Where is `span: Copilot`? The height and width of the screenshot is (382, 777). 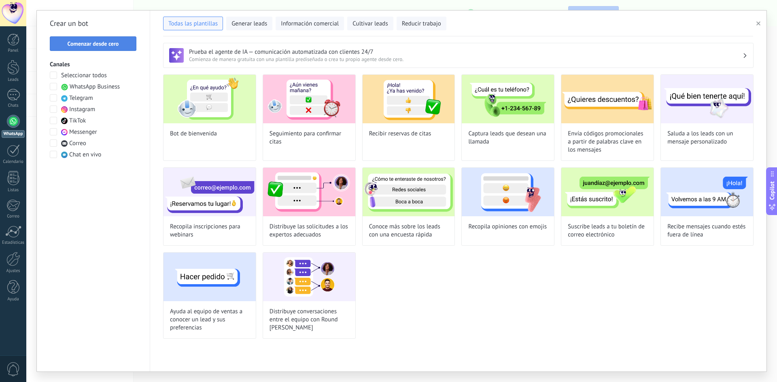 span: Copilot is located at coordinates (772, 191).